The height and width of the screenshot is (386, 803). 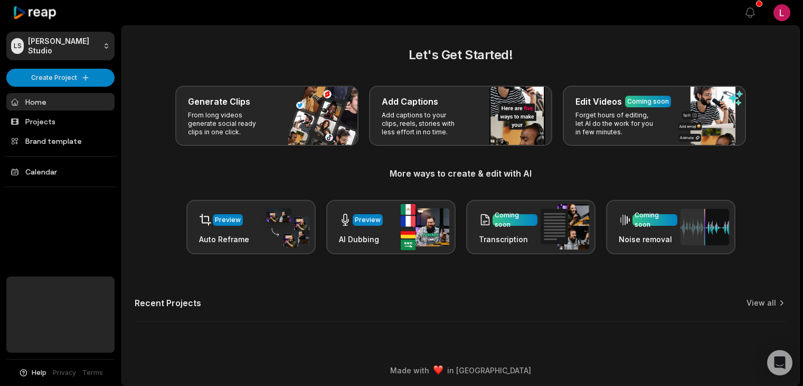 What do you see at coordinates (60, 101) in the screenshot?
I see `a: Home` at bounding box center [60, 101].